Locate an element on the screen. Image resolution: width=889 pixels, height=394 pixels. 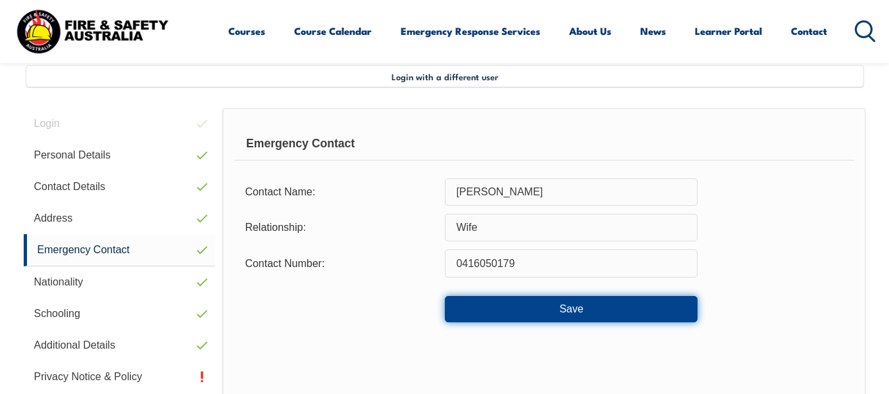
a: Schooling is located at coordinates (120, 314).